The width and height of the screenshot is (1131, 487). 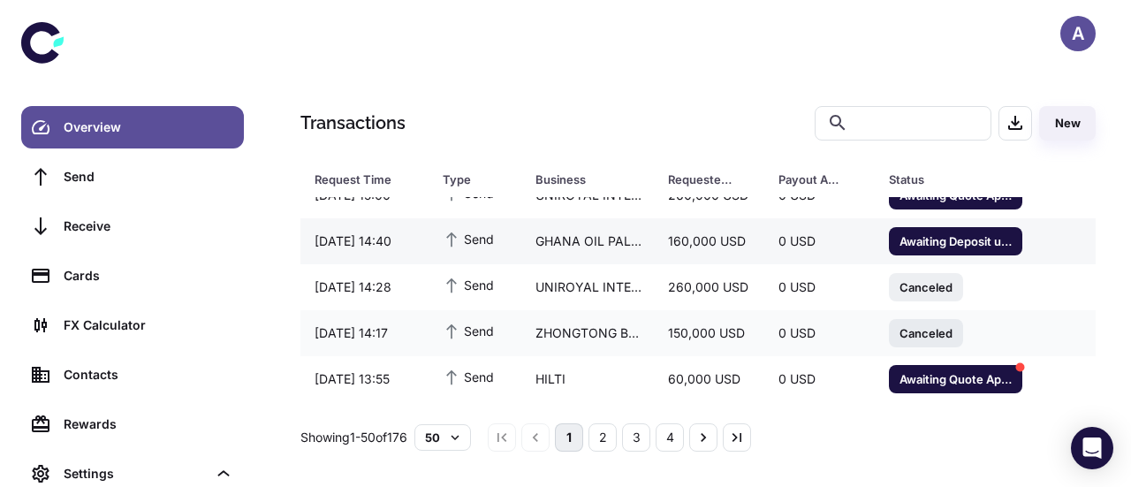 I want to click on button: page 1, so click(x=569, y=437).